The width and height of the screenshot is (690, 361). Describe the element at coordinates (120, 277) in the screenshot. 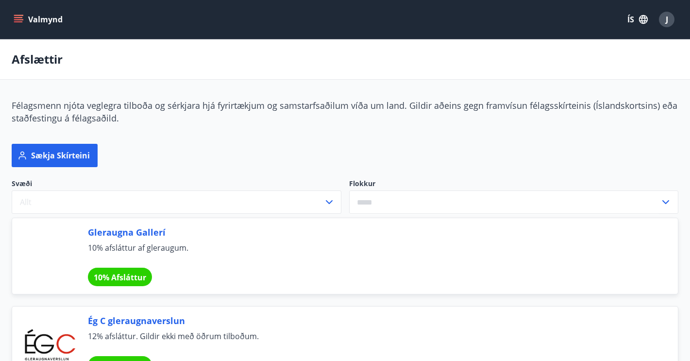

I see `span: 10% Afsláttur` at that location.